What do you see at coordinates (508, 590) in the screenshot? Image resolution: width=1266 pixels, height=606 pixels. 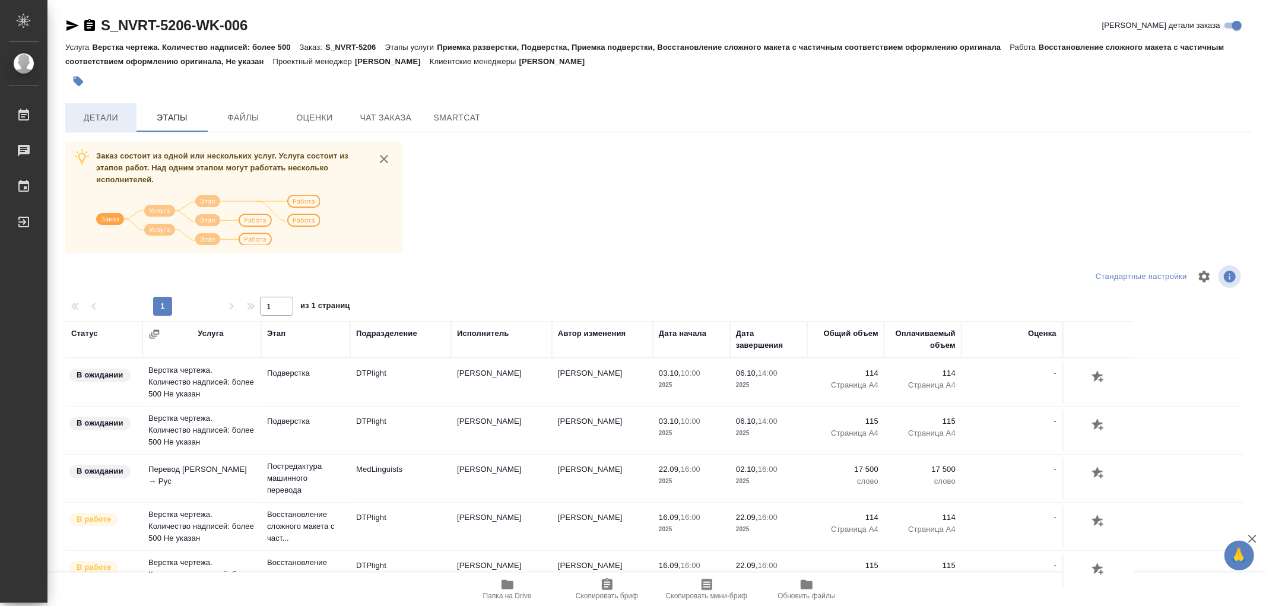 I see `button: Папка на Drive` at bounding box center [508, 590].